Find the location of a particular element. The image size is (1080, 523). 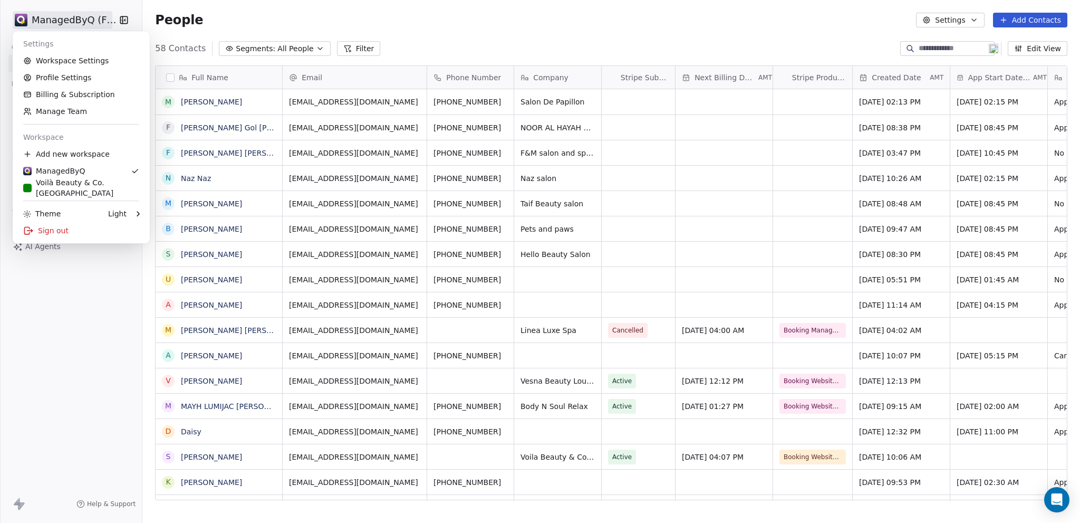

a: Billing & Subscription is located at coordinates (81, 94).